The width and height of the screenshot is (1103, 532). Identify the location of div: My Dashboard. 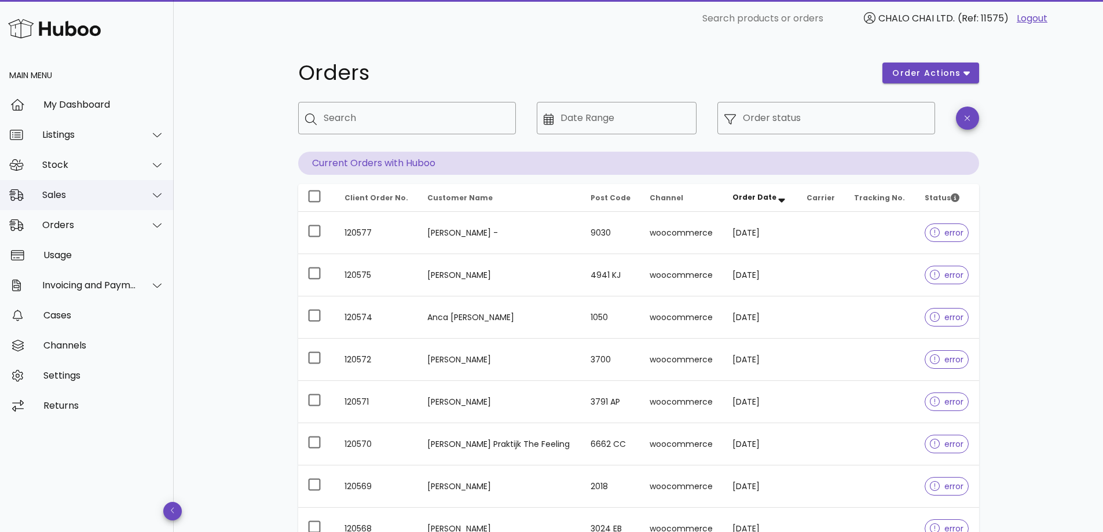
(104, 104).